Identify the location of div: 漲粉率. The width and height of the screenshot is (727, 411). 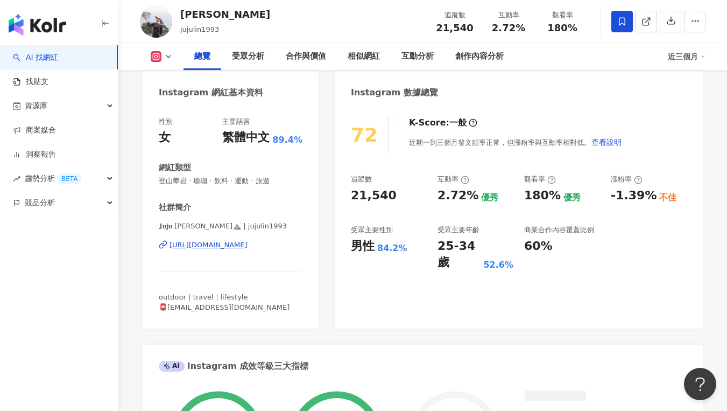
(627, 179).